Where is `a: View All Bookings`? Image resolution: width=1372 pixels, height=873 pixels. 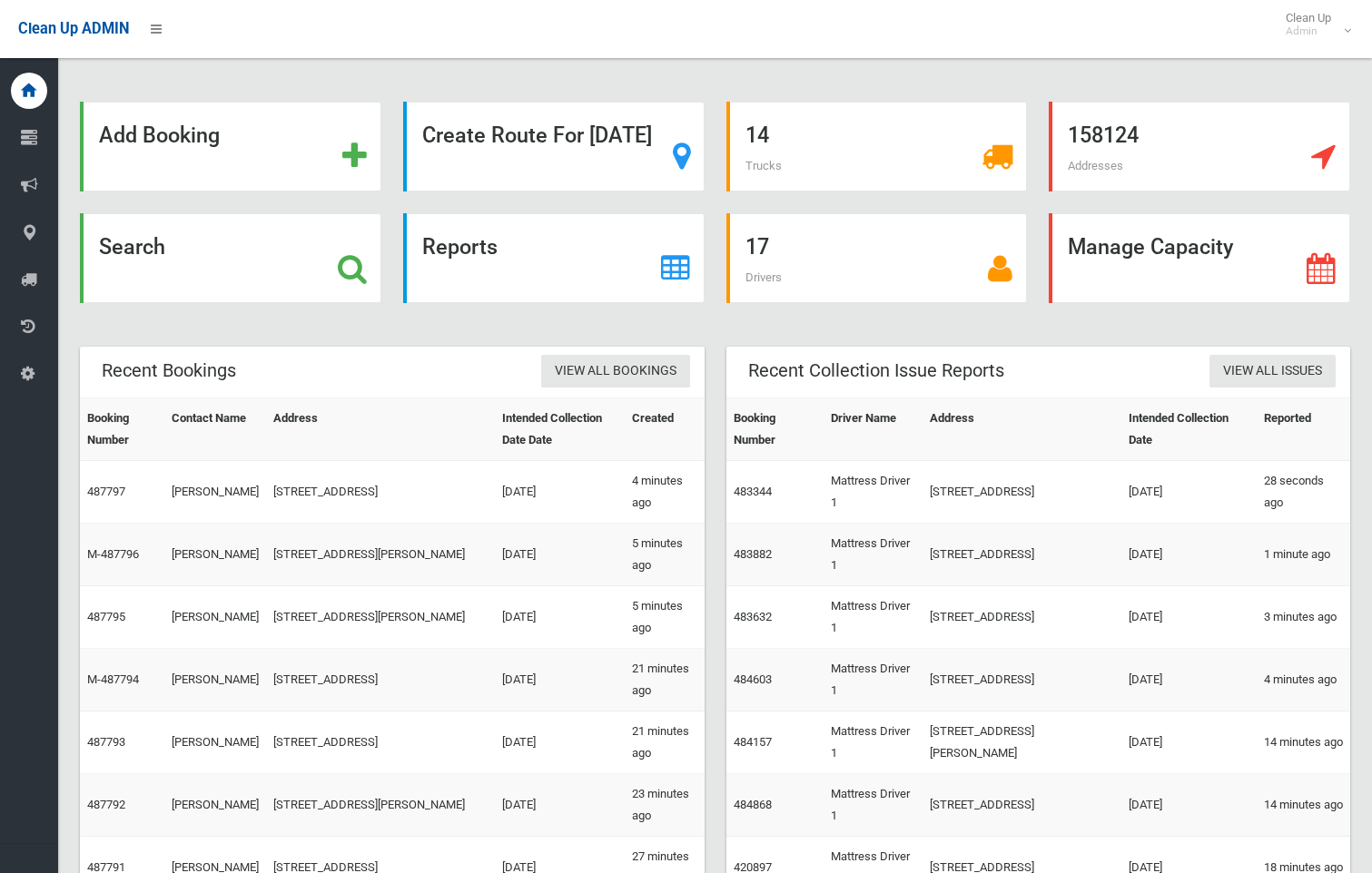
a: View All Bookings is located at coordinates (616, 372).